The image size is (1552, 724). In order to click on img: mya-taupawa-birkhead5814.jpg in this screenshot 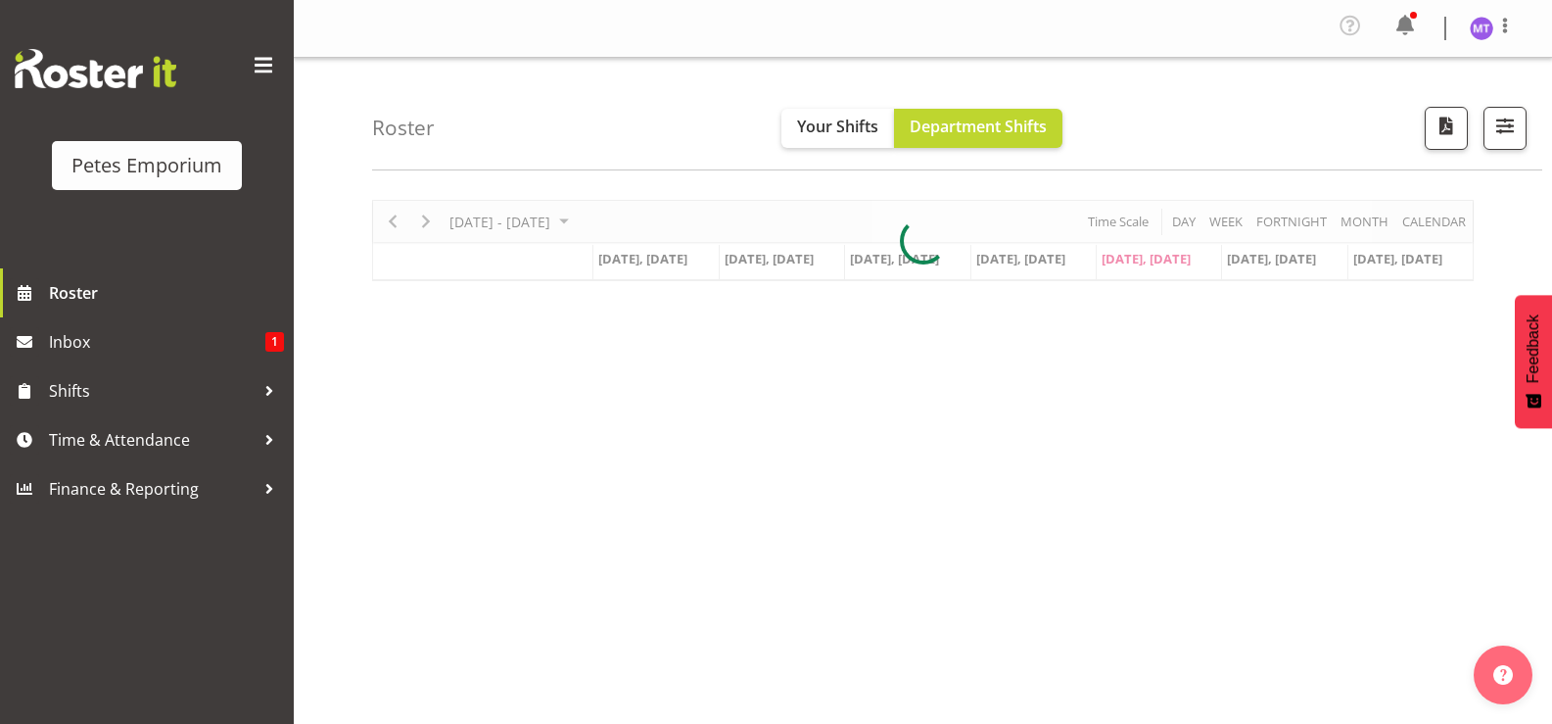, I will do `click(1482, 28)`.